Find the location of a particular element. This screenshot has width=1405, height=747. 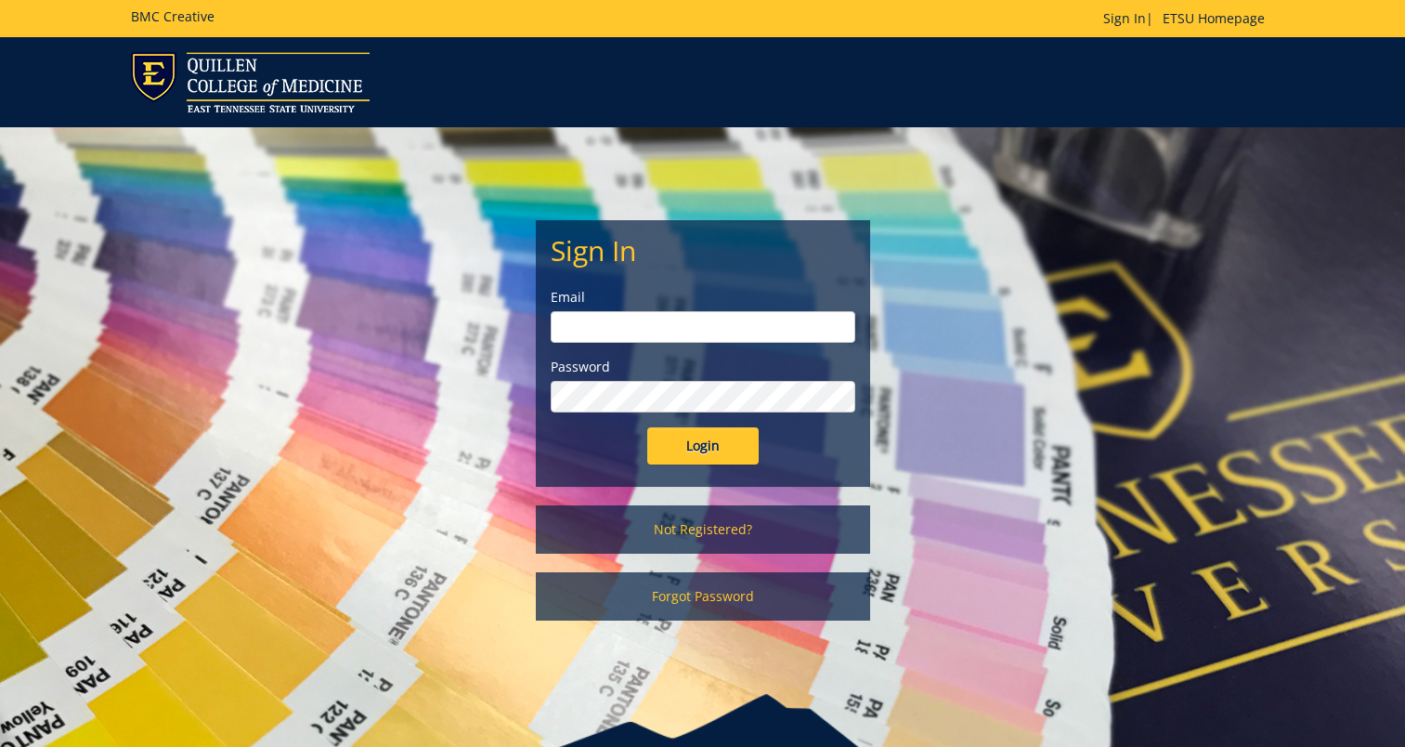

label: Email is located at coordinates (703, 297).